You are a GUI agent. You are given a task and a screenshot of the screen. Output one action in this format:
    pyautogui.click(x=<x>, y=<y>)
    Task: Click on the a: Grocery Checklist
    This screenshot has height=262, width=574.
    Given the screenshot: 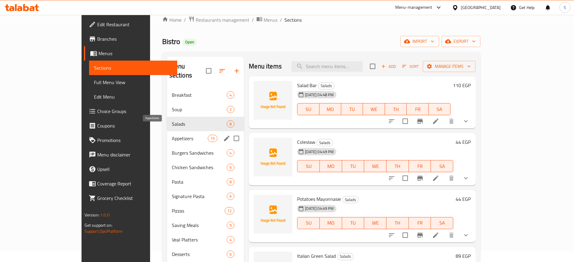 What is the action you would take?
    pyautogui.click(x=130, y=198)
    